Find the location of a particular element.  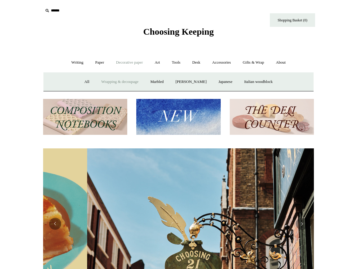

button: Previous is located at coordinates (55, 223).